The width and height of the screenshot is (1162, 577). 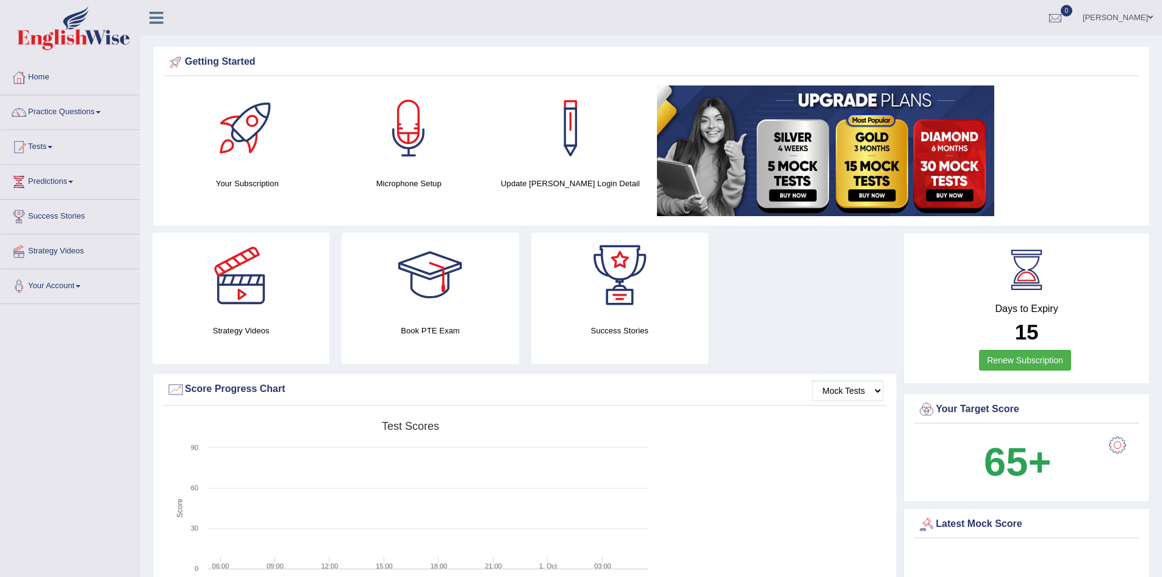 I want to click on tspan: Score, so click(x=180, y=508).